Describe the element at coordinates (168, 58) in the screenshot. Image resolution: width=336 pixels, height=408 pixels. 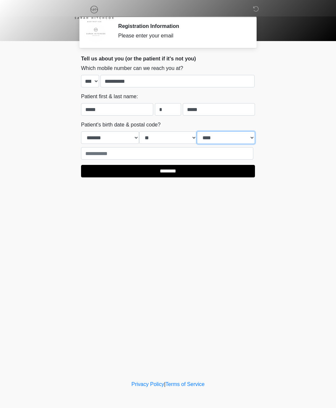
I see `h2: Tell us about you (or the patient if it's not you)` at that location.